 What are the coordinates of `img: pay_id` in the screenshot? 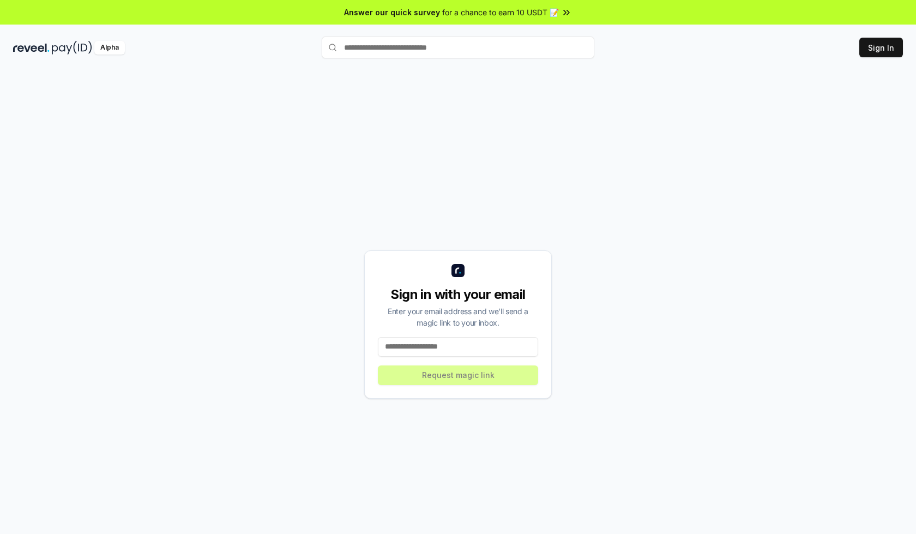 It's located at (72, 47).